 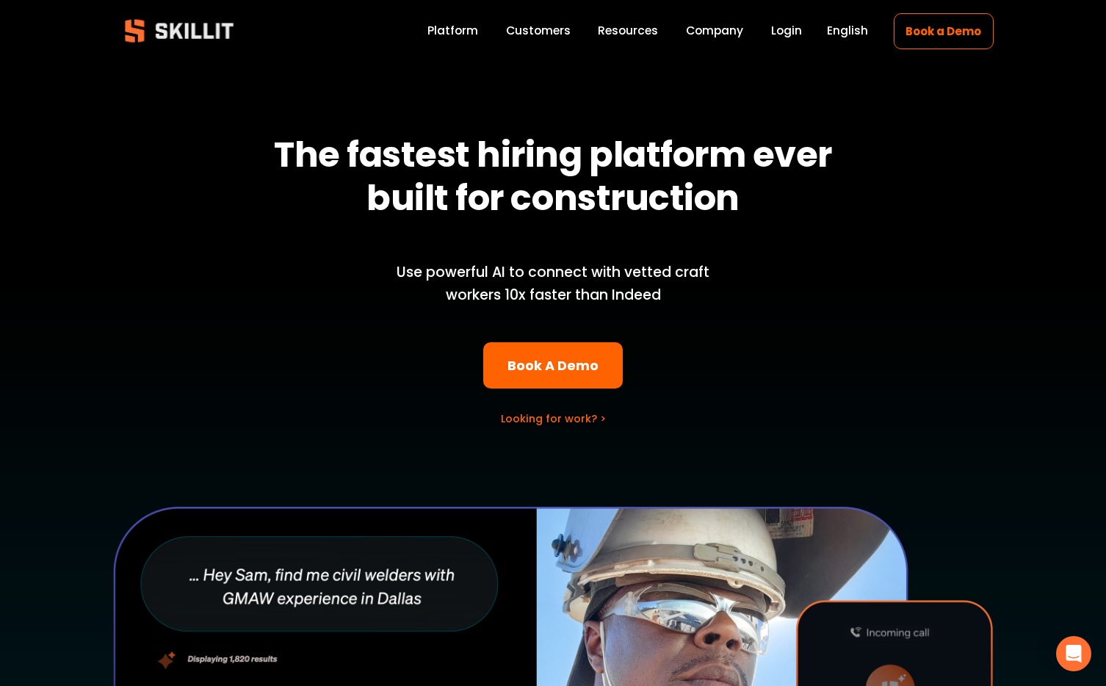 I want to click on img: Skillit, so click(x=179, y=31).